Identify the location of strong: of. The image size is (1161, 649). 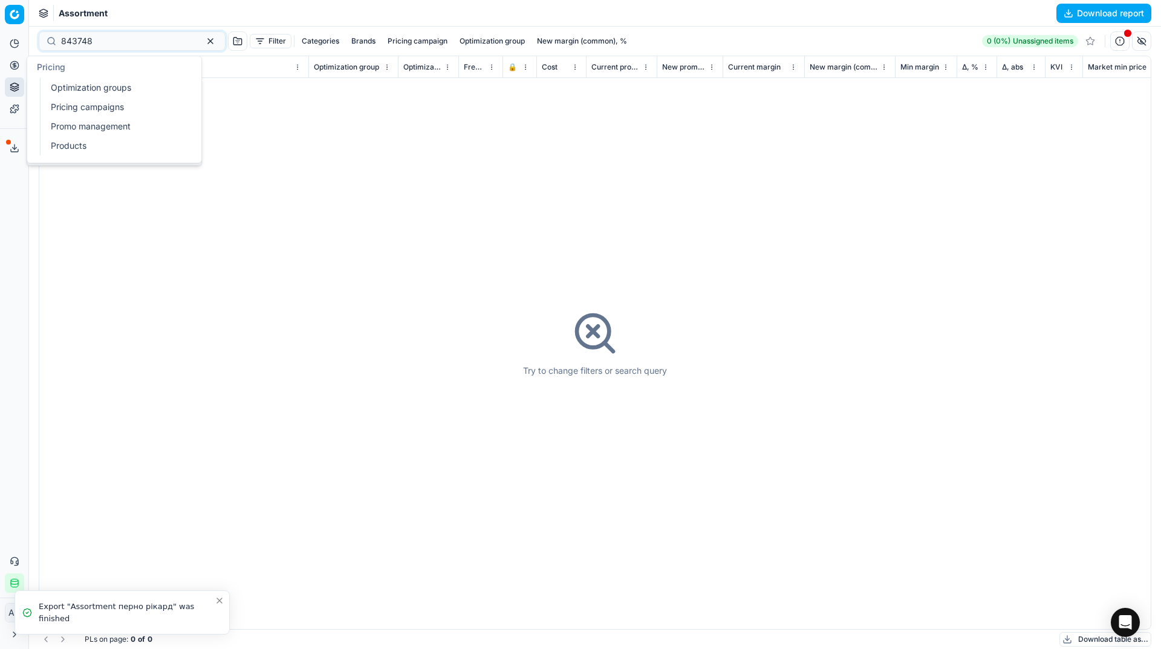
(142, 639).